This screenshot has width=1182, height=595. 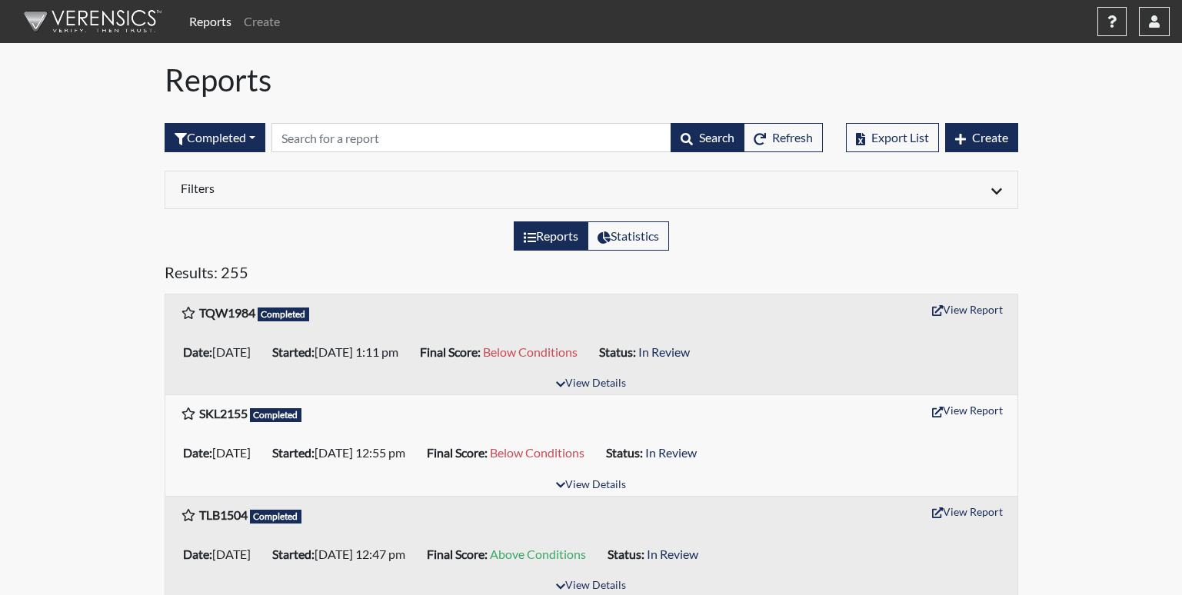 I want to click on input: Search by Registration ID, Interview Number, or Investigation Name., so click(x=471, y=138).